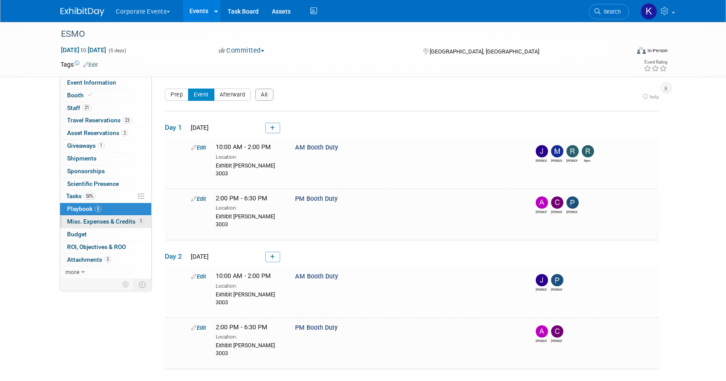 This screenshot has height=381, width=726. I want to click on span: Day 1, so click(176, 128).